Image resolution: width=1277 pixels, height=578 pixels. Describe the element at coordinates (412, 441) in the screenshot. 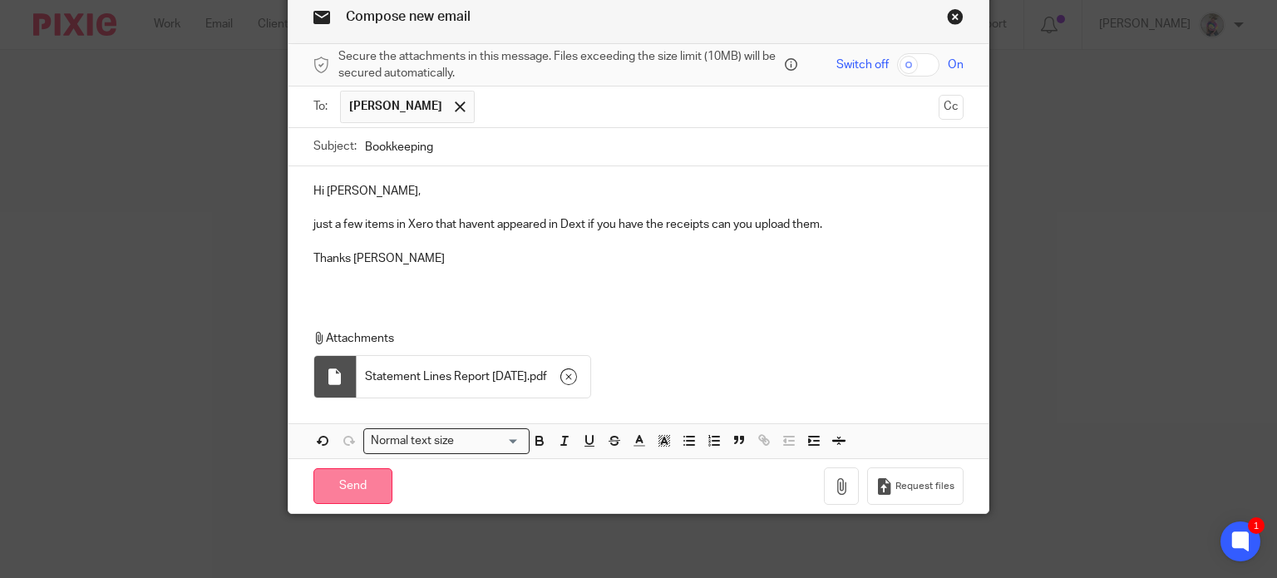

I see `span: Normal text size` at that location.